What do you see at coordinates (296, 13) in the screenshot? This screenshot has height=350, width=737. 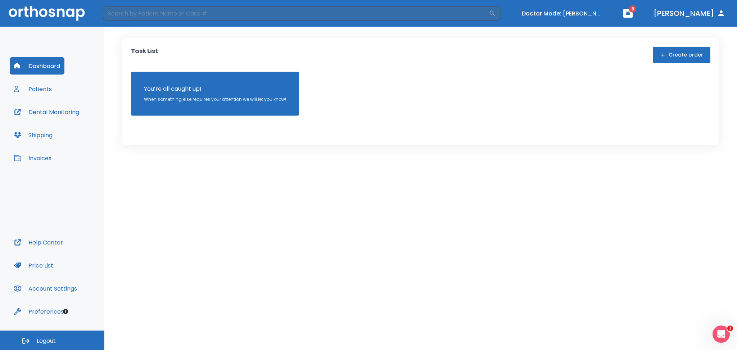 I see `input: Search by Patient Name or Case #` at bounding box center [296, 13].